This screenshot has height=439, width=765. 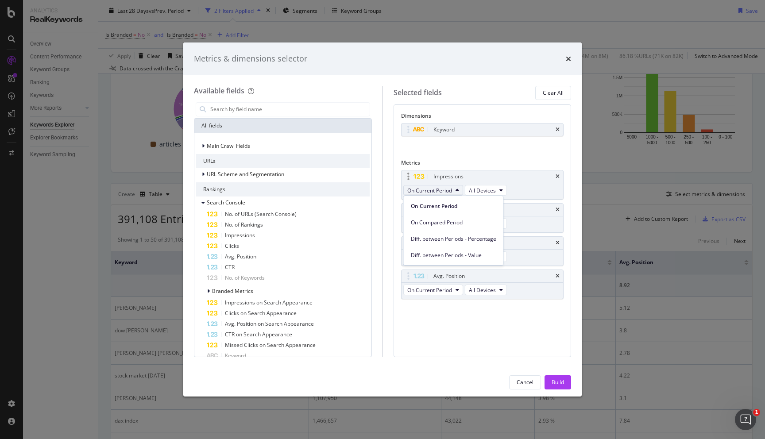 I want to click on span: Missed Clicks on Search Appearance, so click(x=270, y=345).